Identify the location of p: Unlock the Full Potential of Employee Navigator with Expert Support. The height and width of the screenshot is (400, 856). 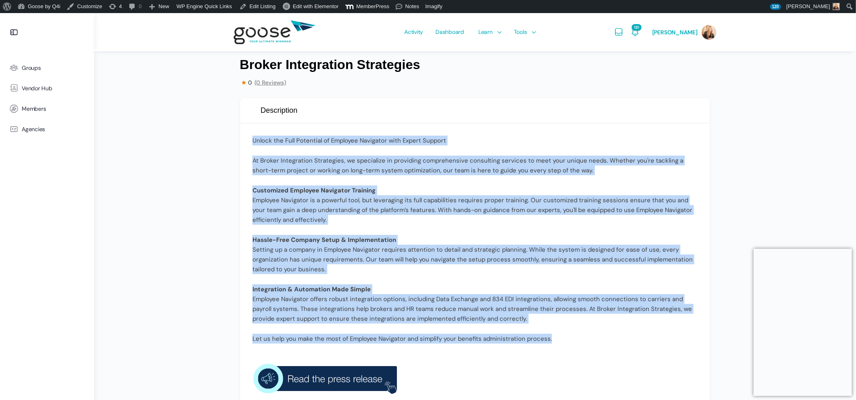
(475, 141).